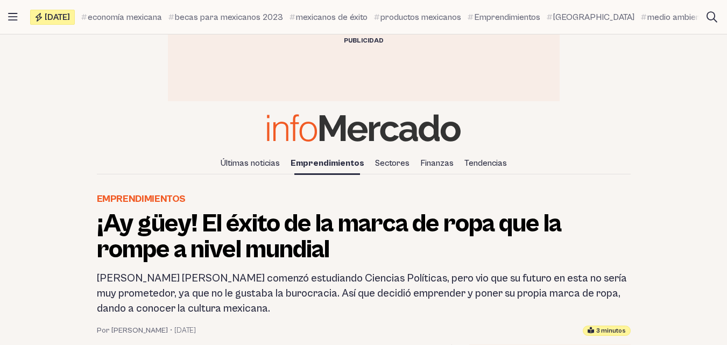  What do you see at coordinates (418, 17) in the screenshot?
I see `a: productos mexicanos` at bounding box center [418, 17].